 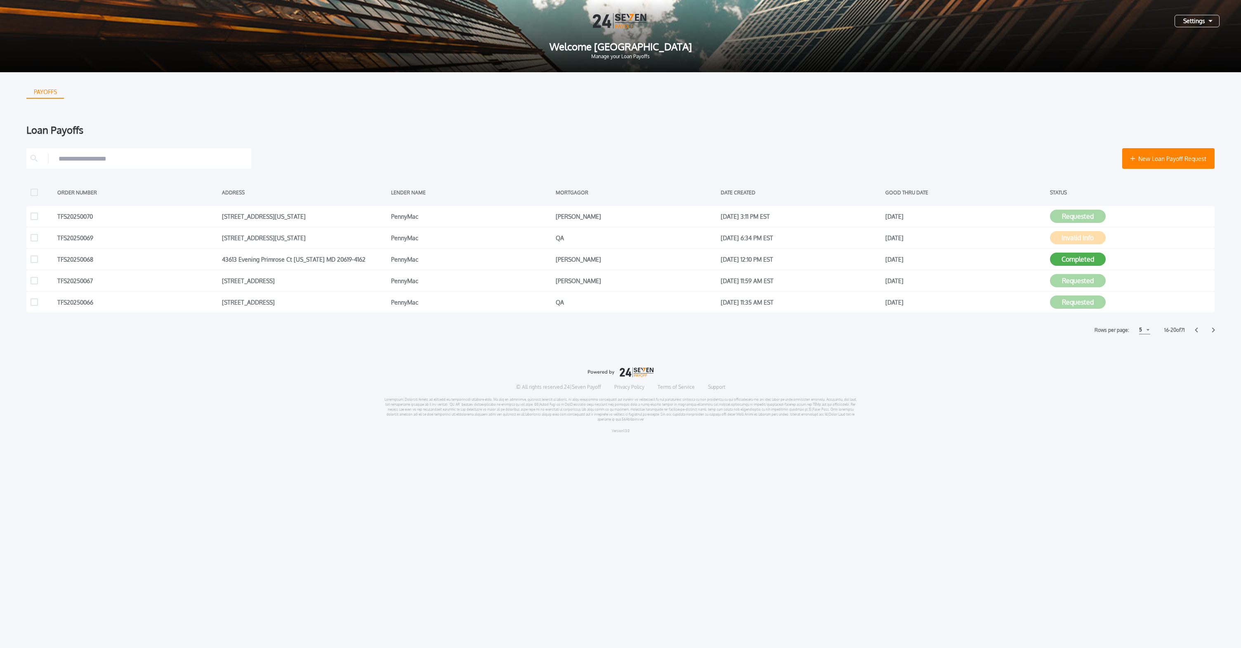 I want to click on img: logo, so click(x=620, y=372).